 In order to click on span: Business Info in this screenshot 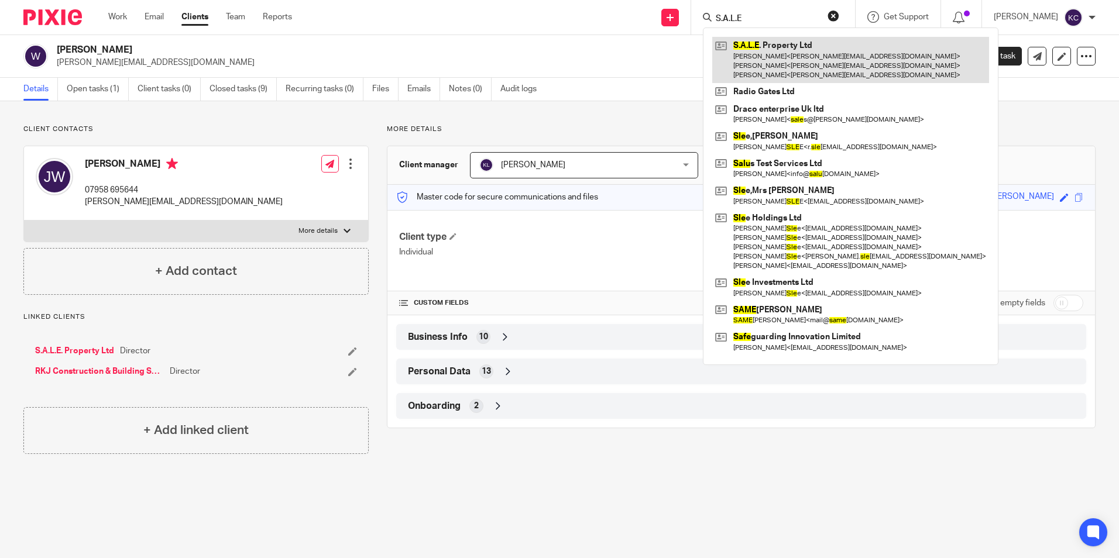, I will do `click(438, 337)`.